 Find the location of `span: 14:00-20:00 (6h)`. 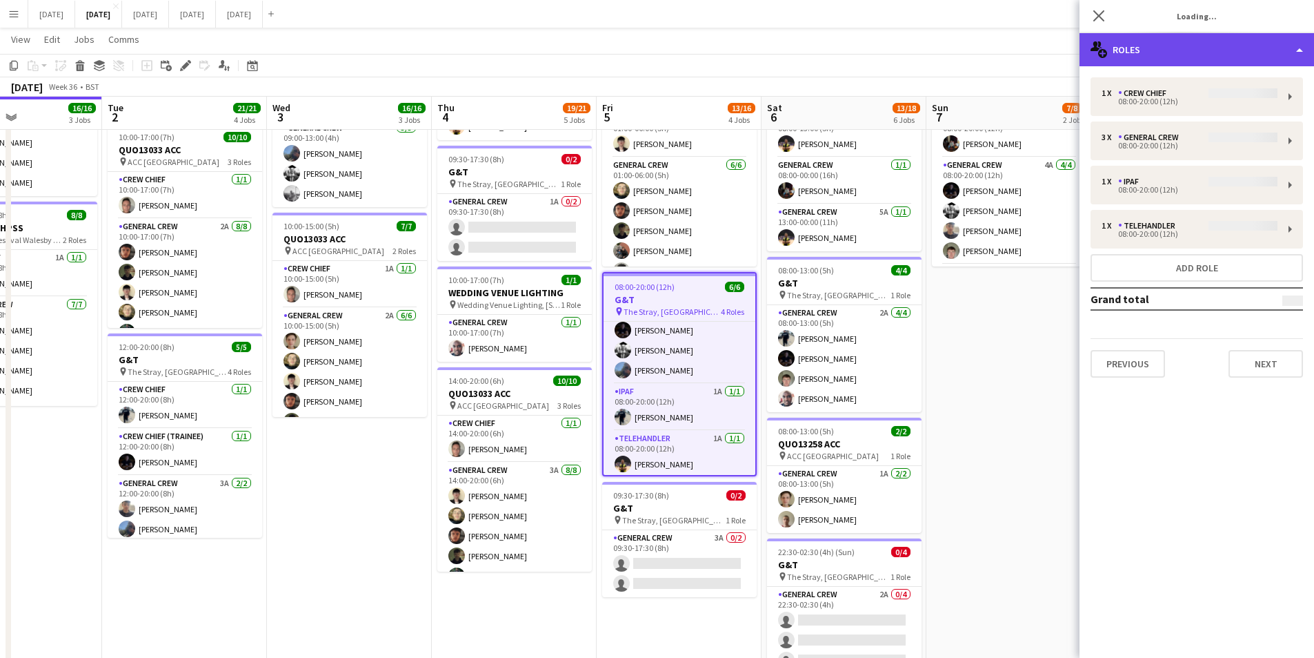

span: 14:00-20:00 (6h) is located at coordinates (476, 380).